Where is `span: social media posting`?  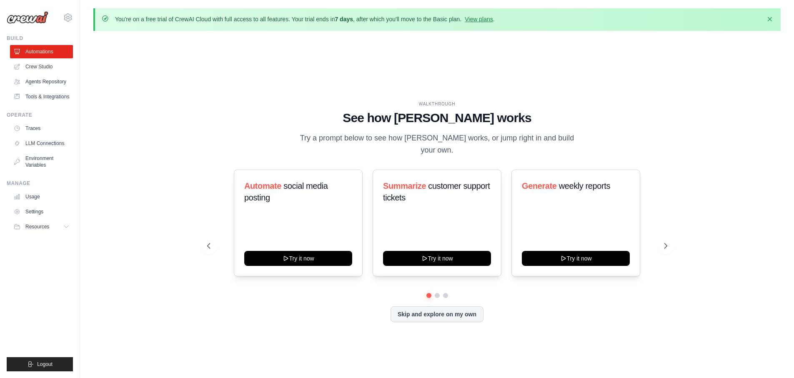
span: social media posting is located at coordinates (286, 192).